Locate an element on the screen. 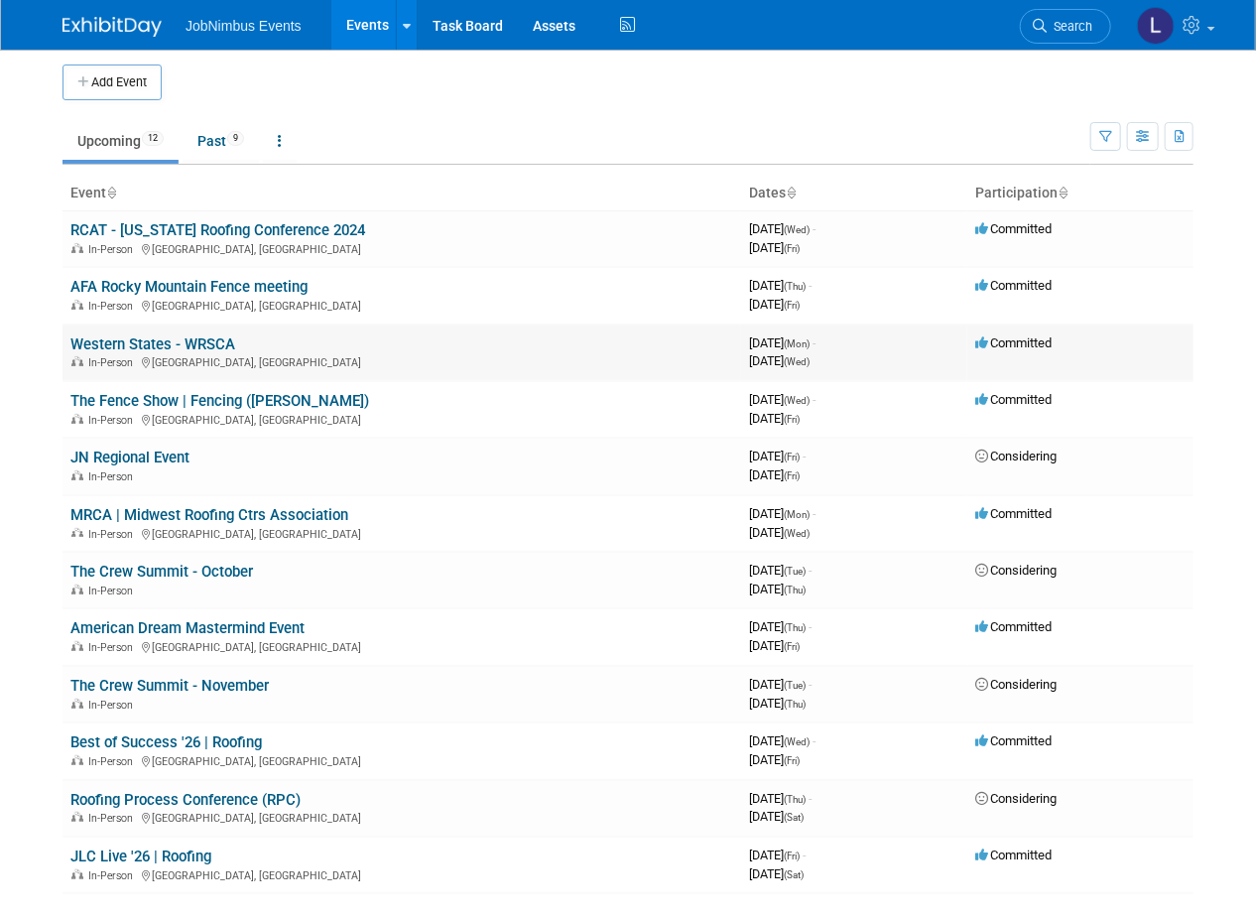 This screenshot has width=1256, height=919. span: JobNimbus Events is located at coordinates (243, 26).